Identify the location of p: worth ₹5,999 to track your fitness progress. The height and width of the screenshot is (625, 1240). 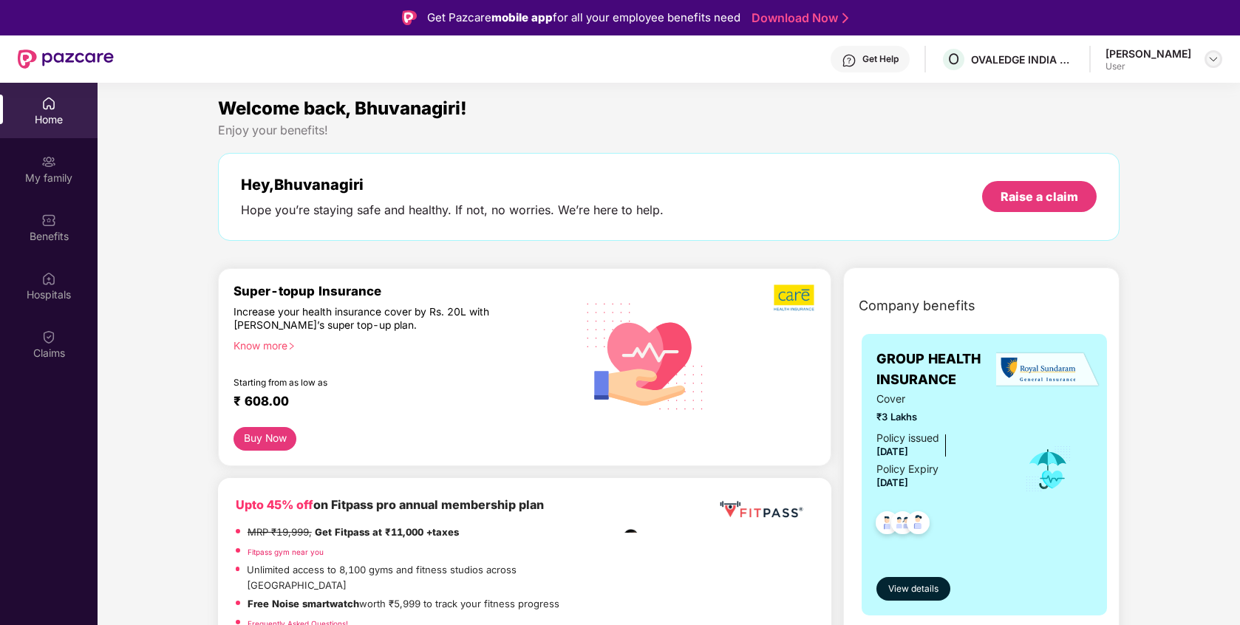
(404, 604).